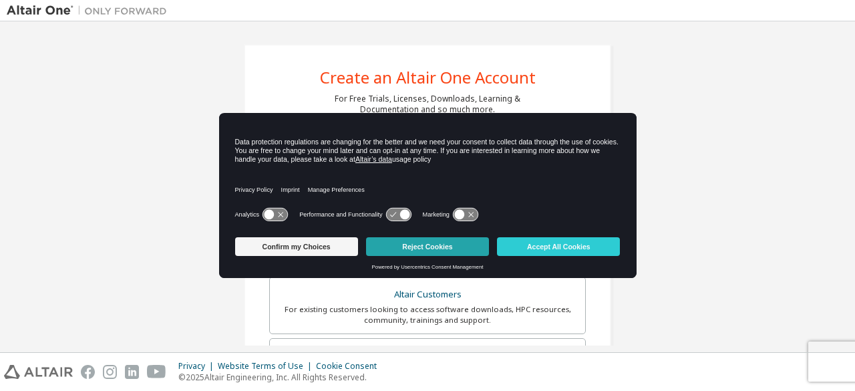 This screenshot has width=855, height=391. Describe the element at coordinates (427, 104) in the screenshot. I see `div: For Free Trials, Licenses, Downloads, Learning & Documentation and so much more.` at that location.